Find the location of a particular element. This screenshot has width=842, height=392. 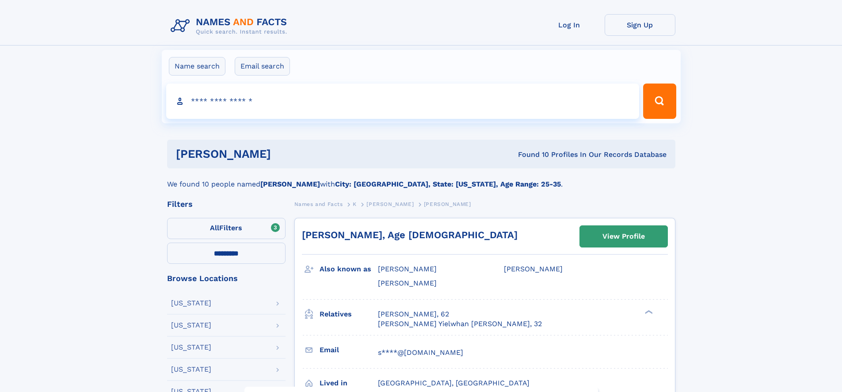

label: Filters is located at coordinates (226, 229).